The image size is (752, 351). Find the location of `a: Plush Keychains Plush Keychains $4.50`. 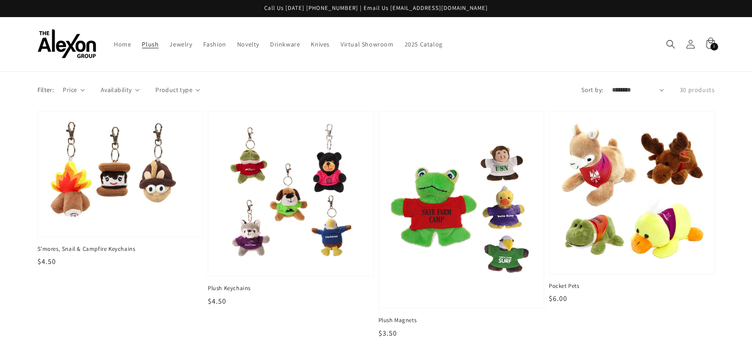

a: Plush Keychains Plush Keychains $4.50 is located at coordinates (291, 209).